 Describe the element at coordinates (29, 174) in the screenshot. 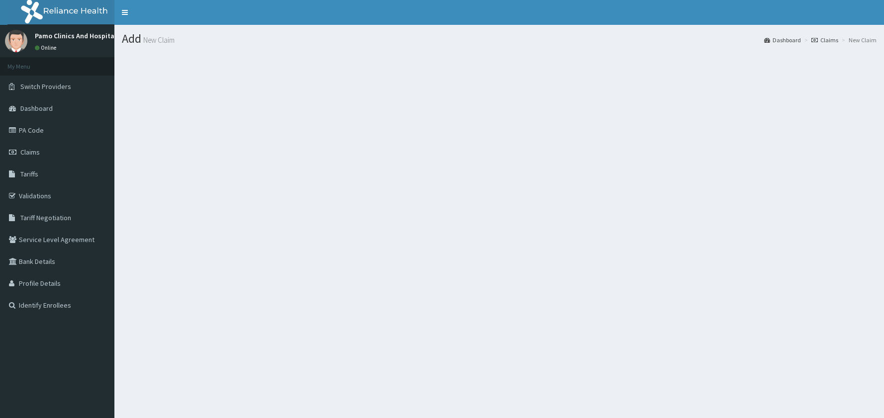

I see `span: Tariffs` at that location.